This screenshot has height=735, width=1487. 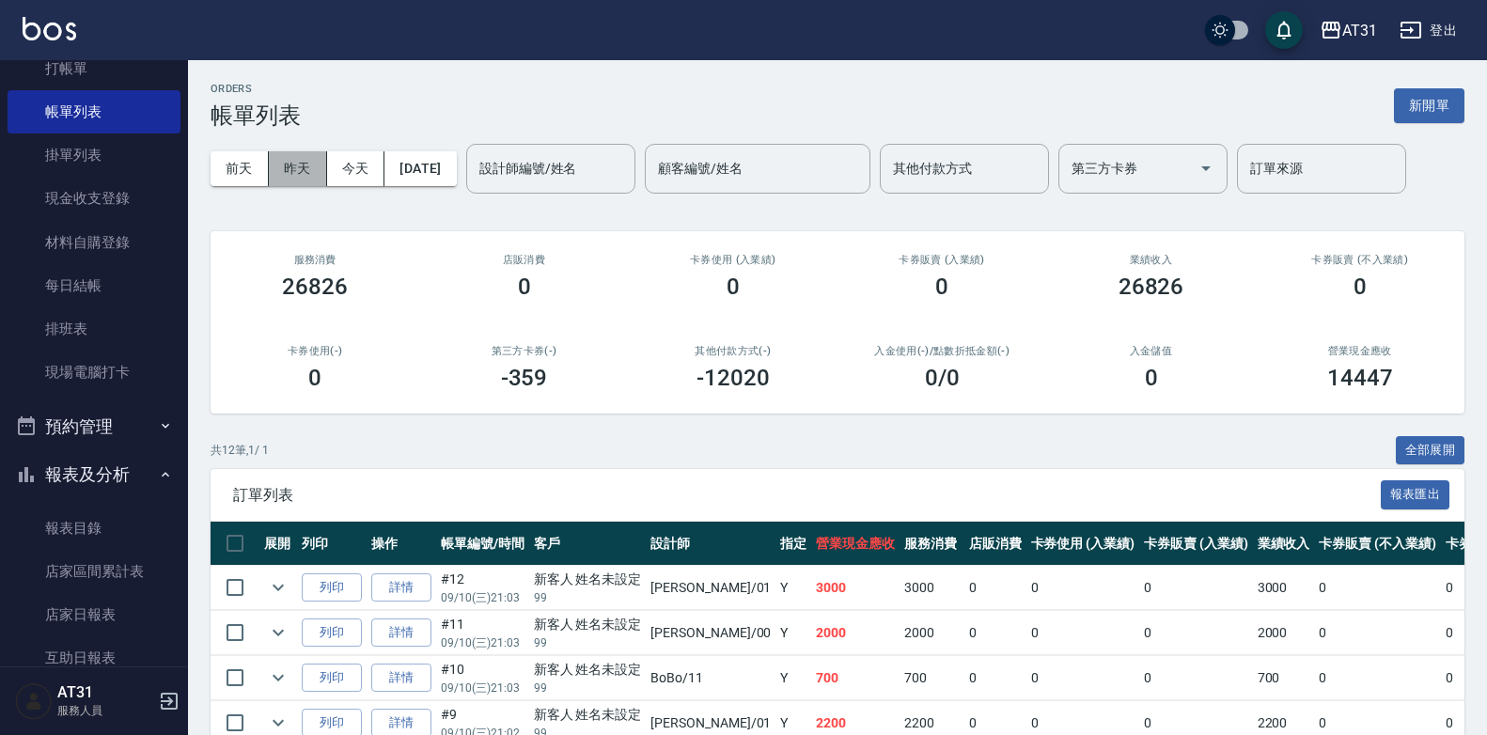 I want to click on button: 登出, so click(x=1428, y=30).